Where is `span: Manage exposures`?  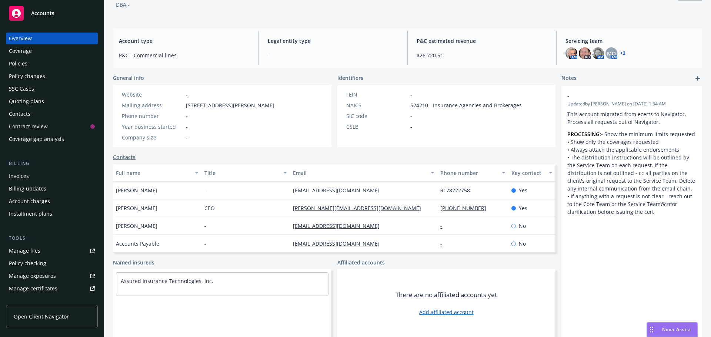
span: Manage exposures is located at coordinates (52, 276).